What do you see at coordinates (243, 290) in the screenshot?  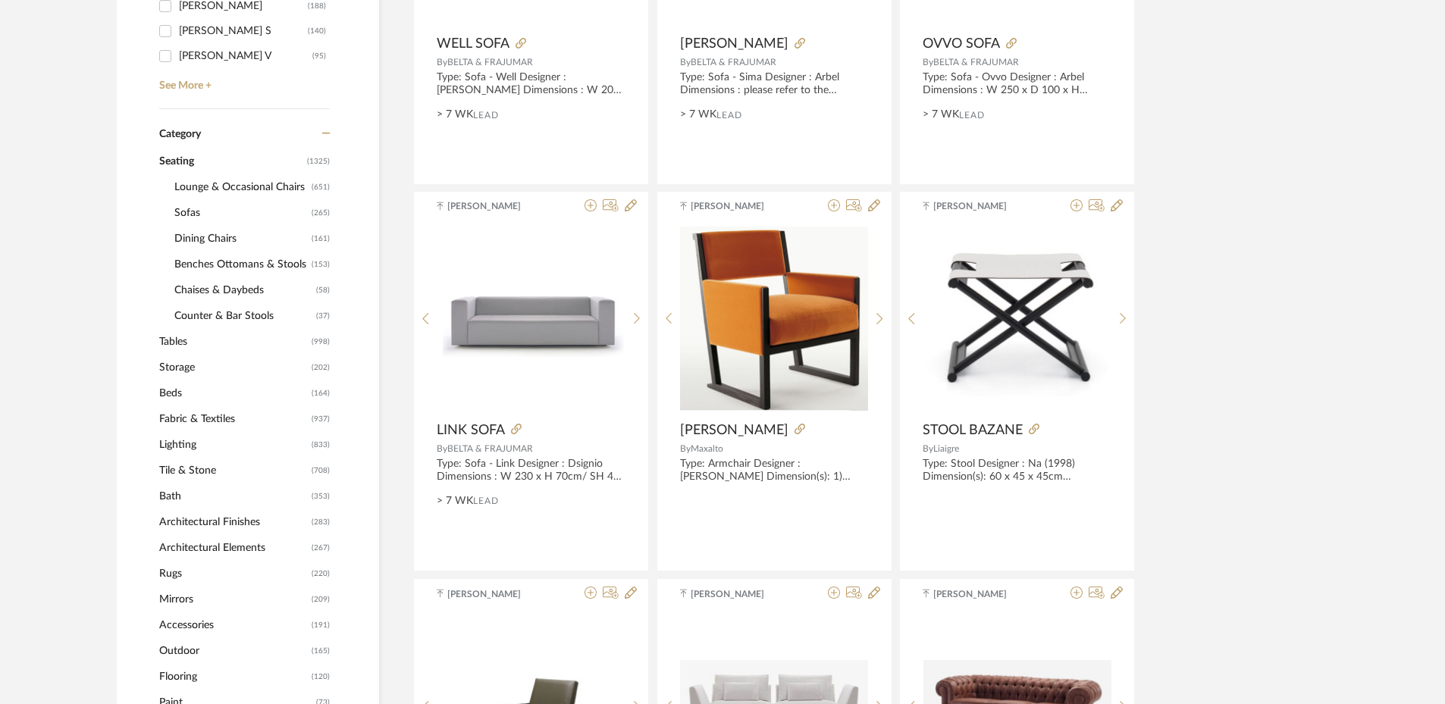 I see `span: Chaises & Daybeds` at bounding box center [243, 290].